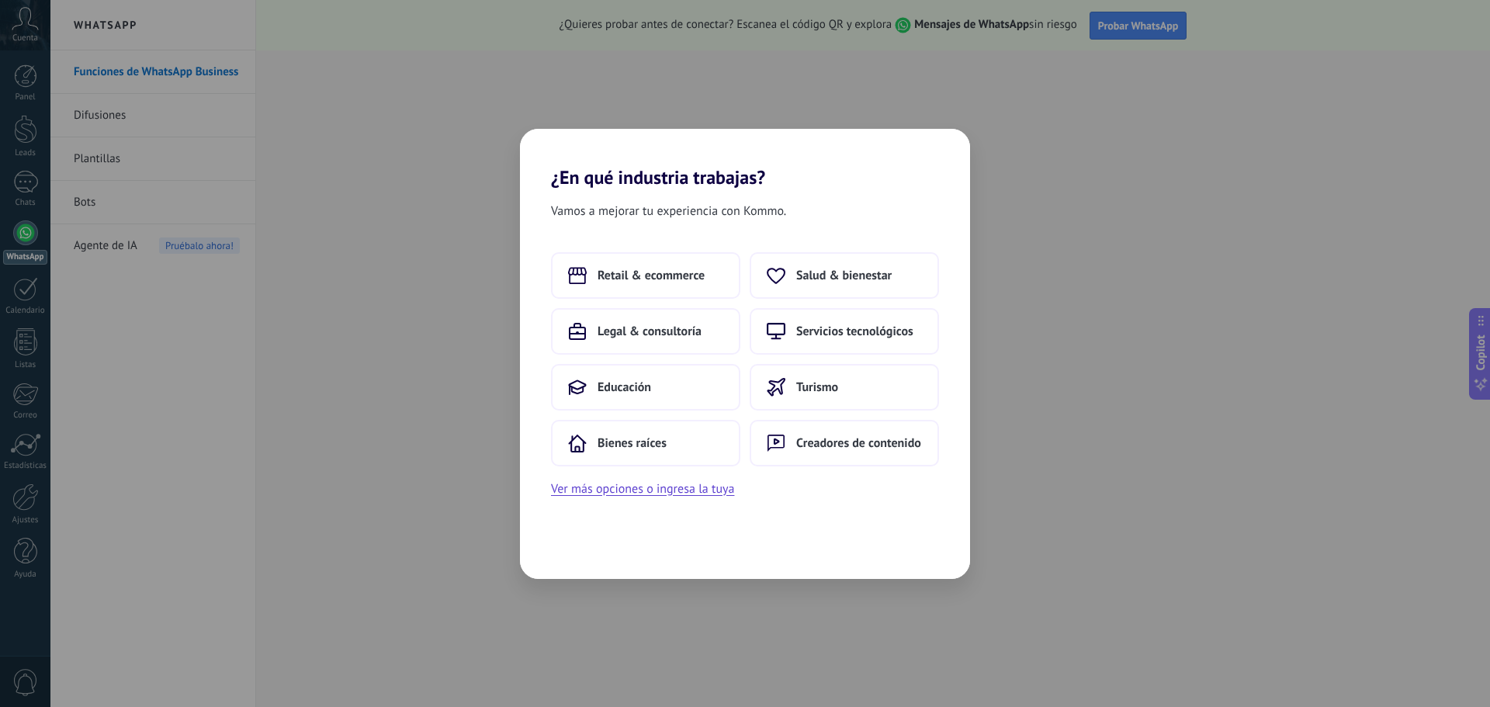 The image size is (1490, 707). I want to click on button: Retail & ecommerce, so click(646, 275).